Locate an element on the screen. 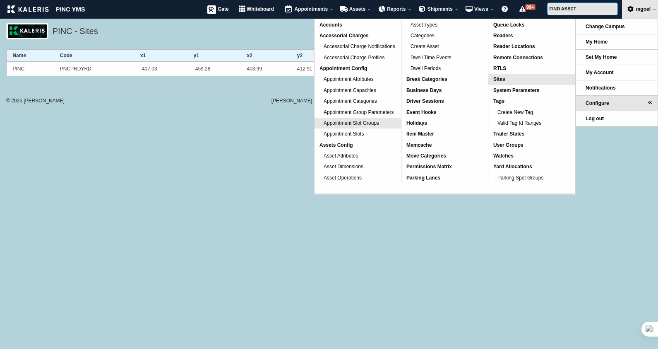  span: System Parameters is located at coordinates (516, 90).